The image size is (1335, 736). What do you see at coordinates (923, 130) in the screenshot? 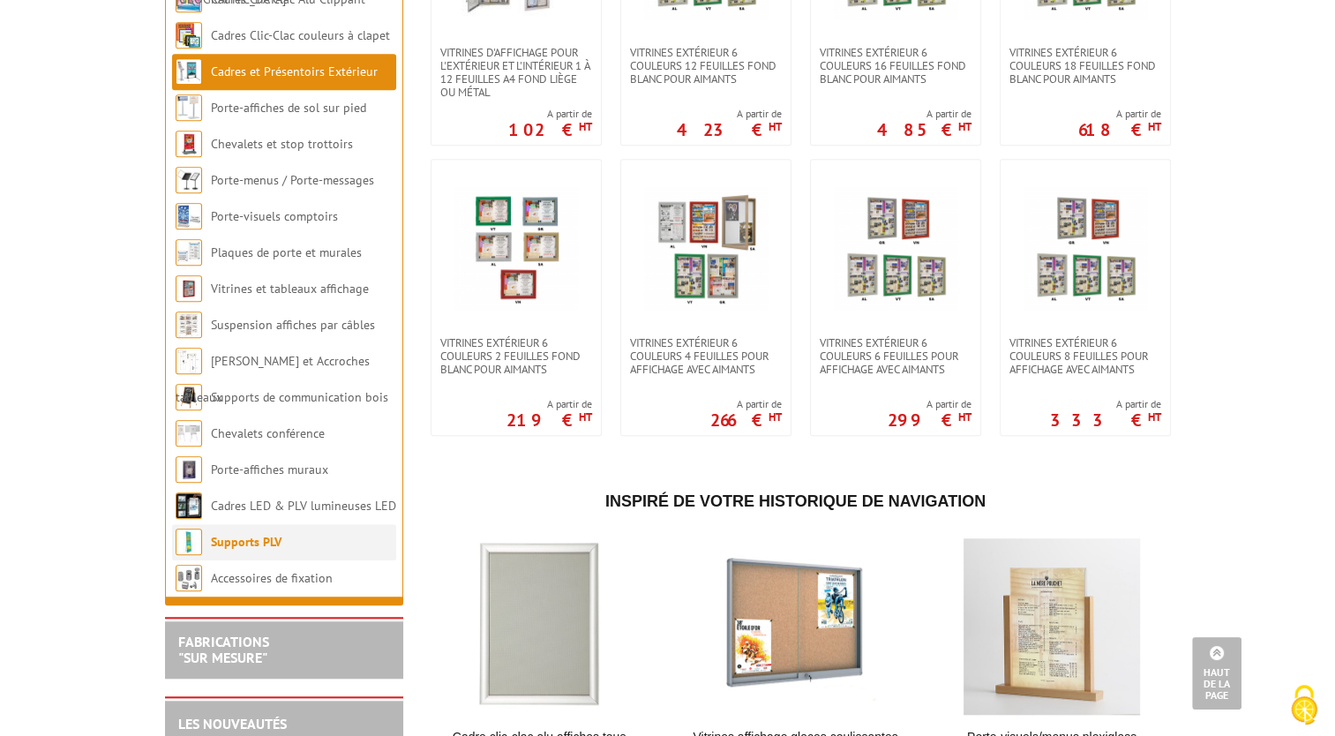
I see `p: 485 €` at bounding box center [923, 130].